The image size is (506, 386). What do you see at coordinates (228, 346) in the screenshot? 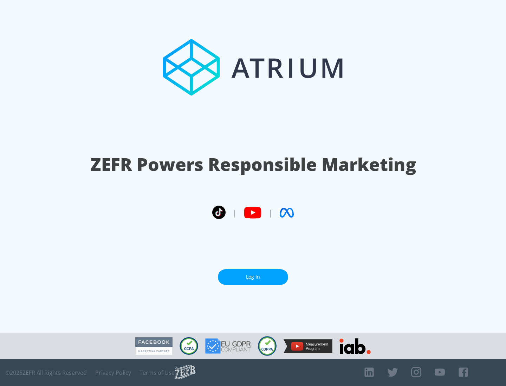
I see `img: GDPR Compliant` at bounding box center [228, 346].